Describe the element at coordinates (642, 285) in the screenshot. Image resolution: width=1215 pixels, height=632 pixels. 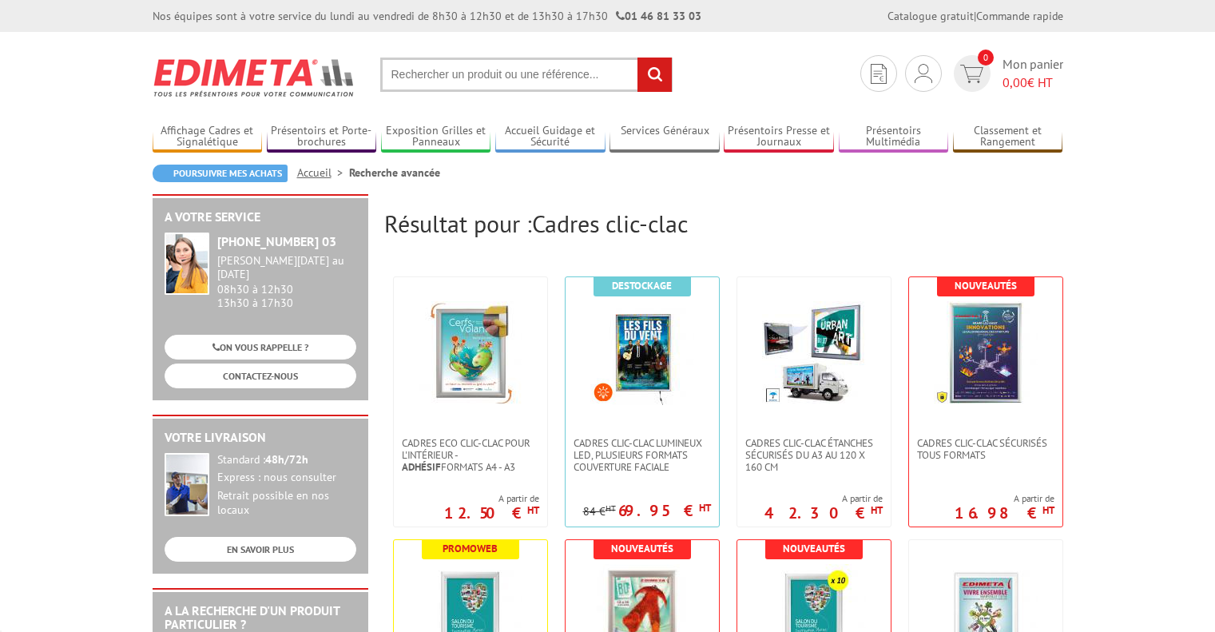
I see `b: Destockage` at that location.